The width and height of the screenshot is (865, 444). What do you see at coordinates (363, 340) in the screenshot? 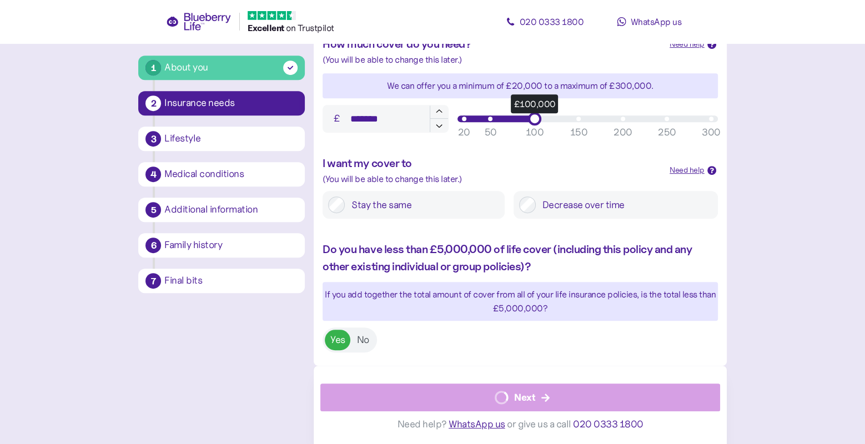
I see `label: No` at bounding box center [363, 340].